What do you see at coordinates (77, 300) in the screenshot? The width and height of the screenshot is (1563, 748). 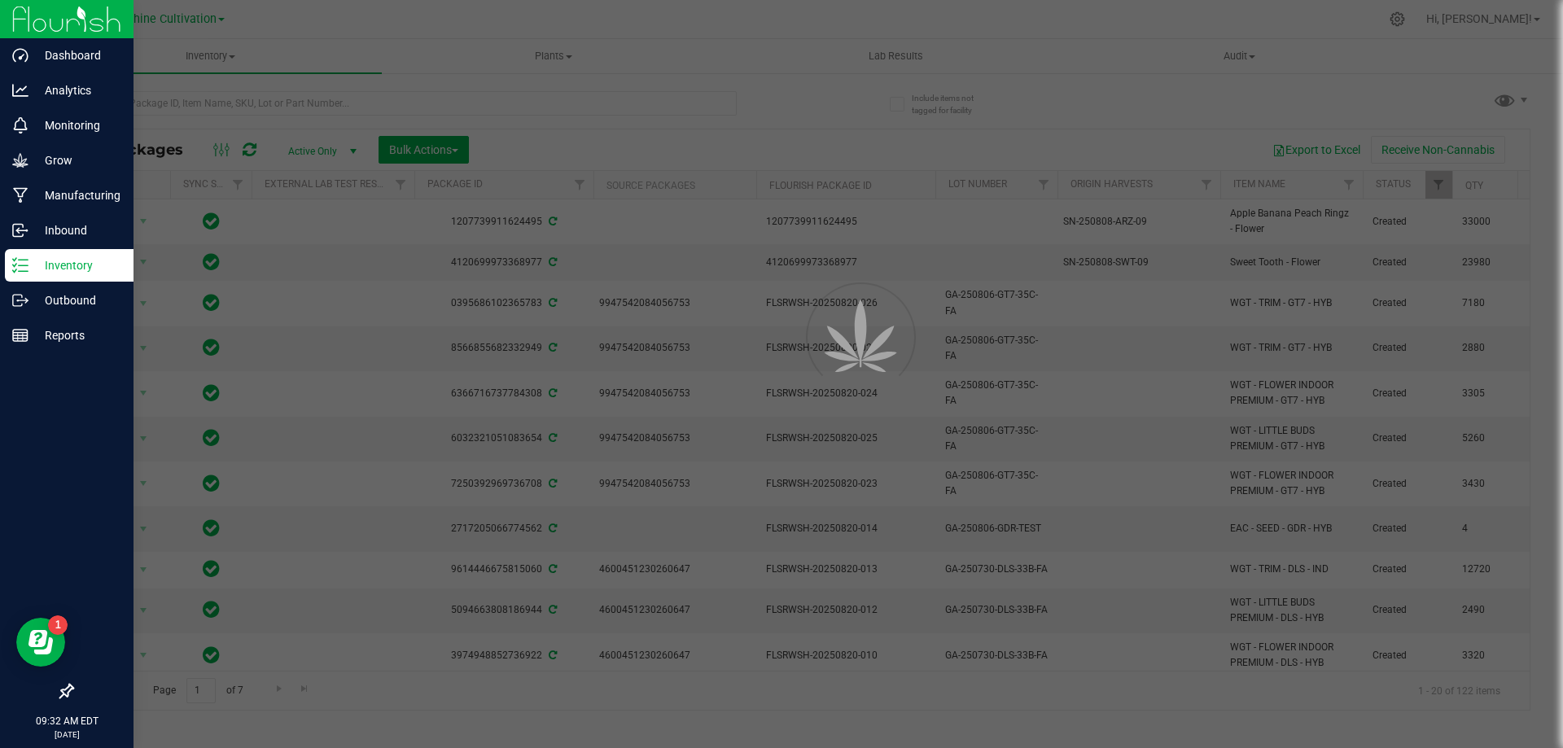 I see `p: Outbound` at bounding box center [77, 300].